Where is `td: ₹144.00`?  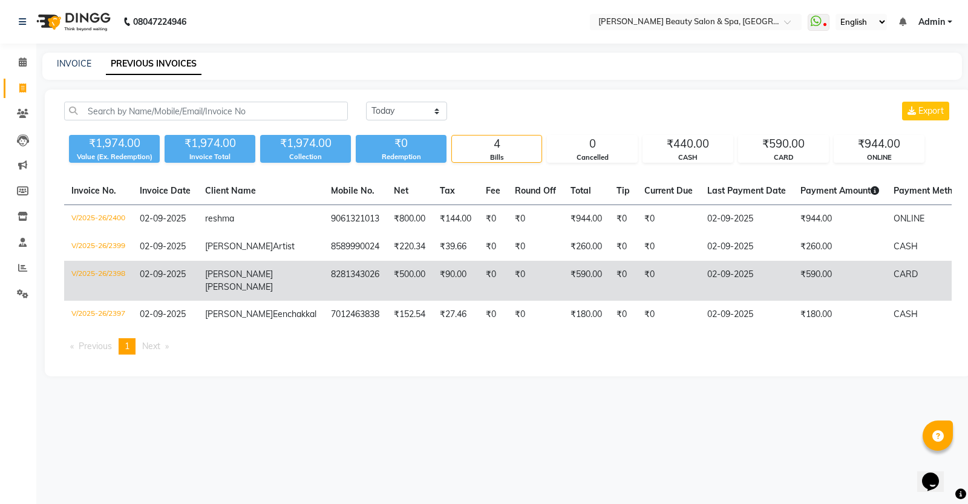 td: ₹144.00 is located at coordinates (456, 219).